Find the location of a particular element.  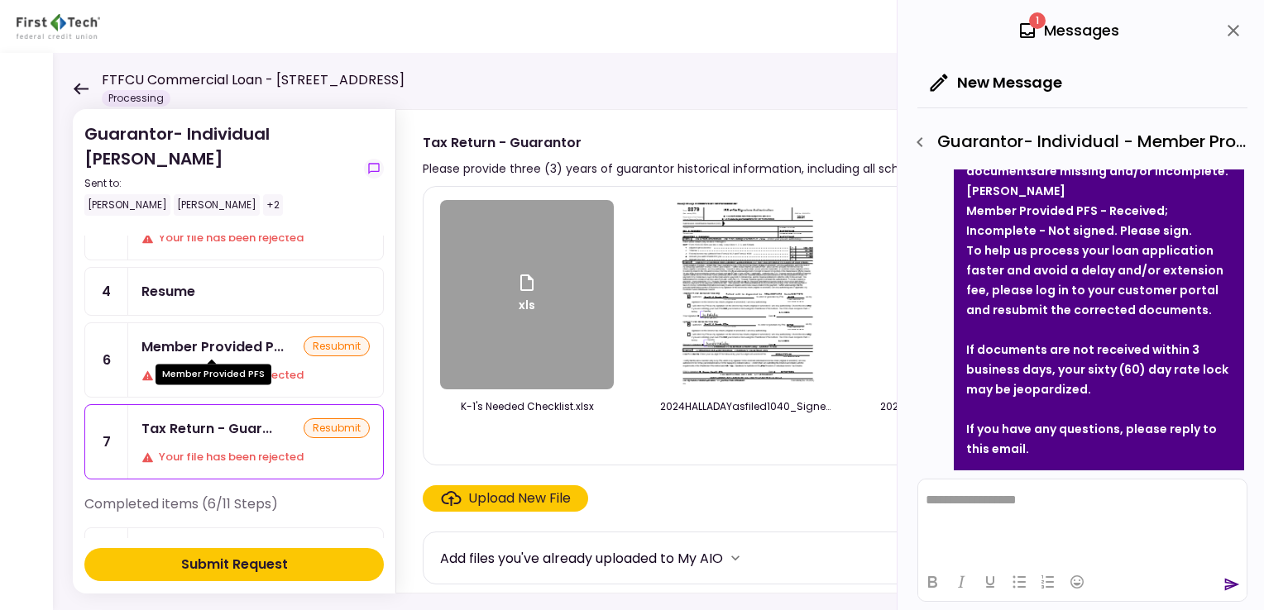

div: 2024HALLADAYasfiled1040_Signed.pdf is located at coordinates (747, 407).